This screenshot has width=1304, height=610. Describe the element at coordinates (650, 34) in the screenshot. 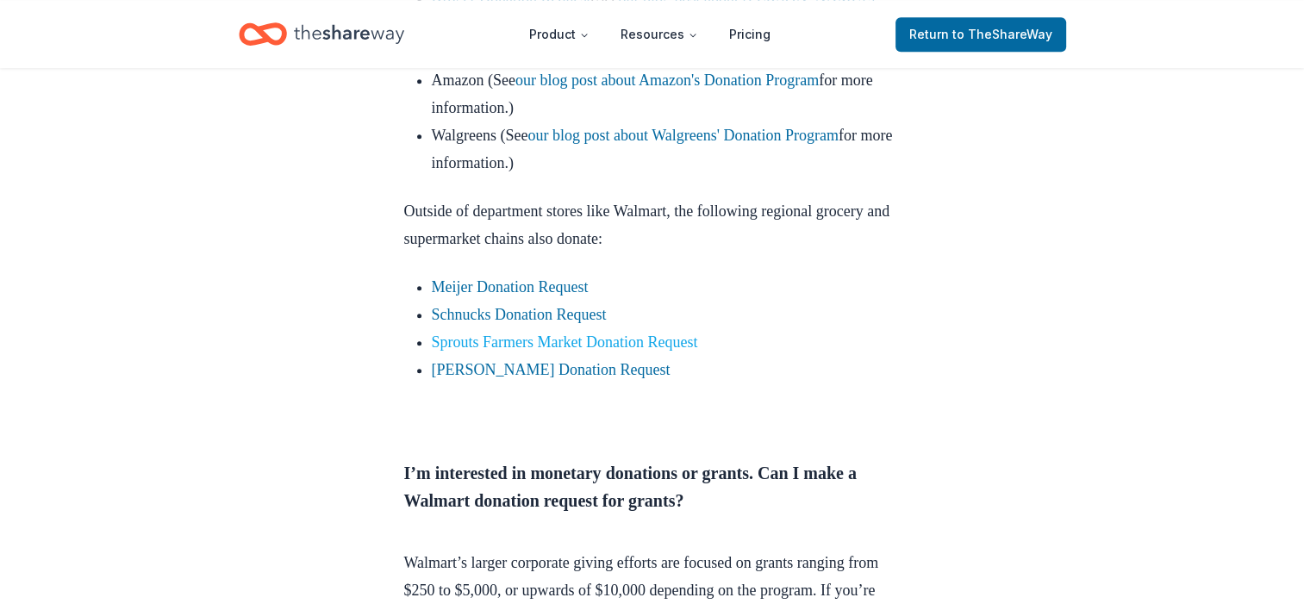

I see `nav: Main` at that location.